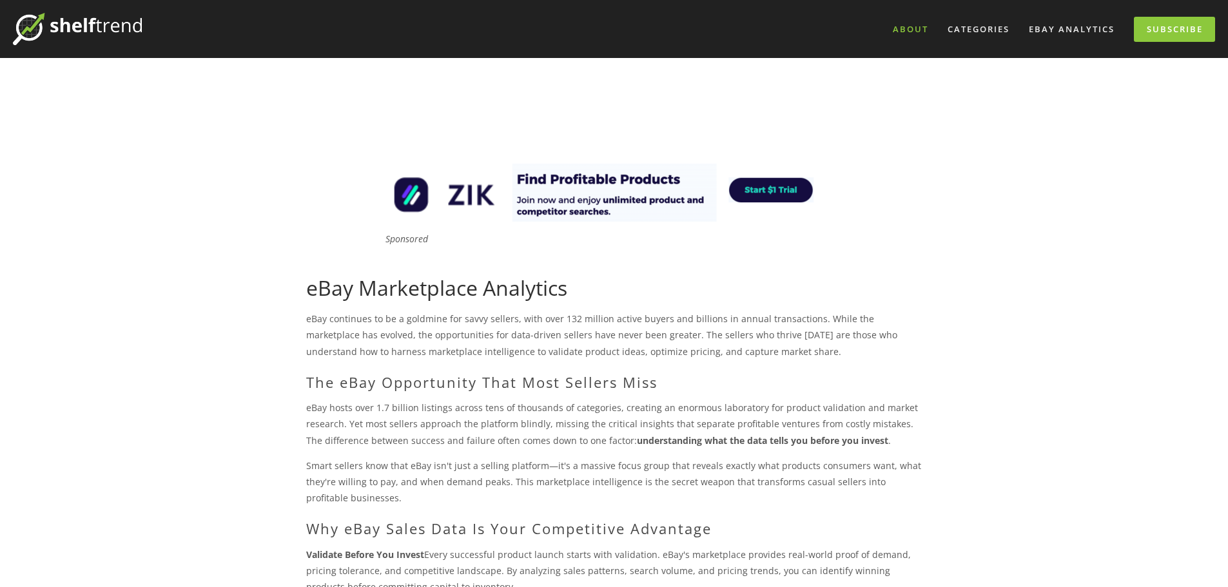  I want to click on p: eBay continues to be a goldmine for savvy sellers, with over 132 million active buyers and billio..., so click(614, 335).